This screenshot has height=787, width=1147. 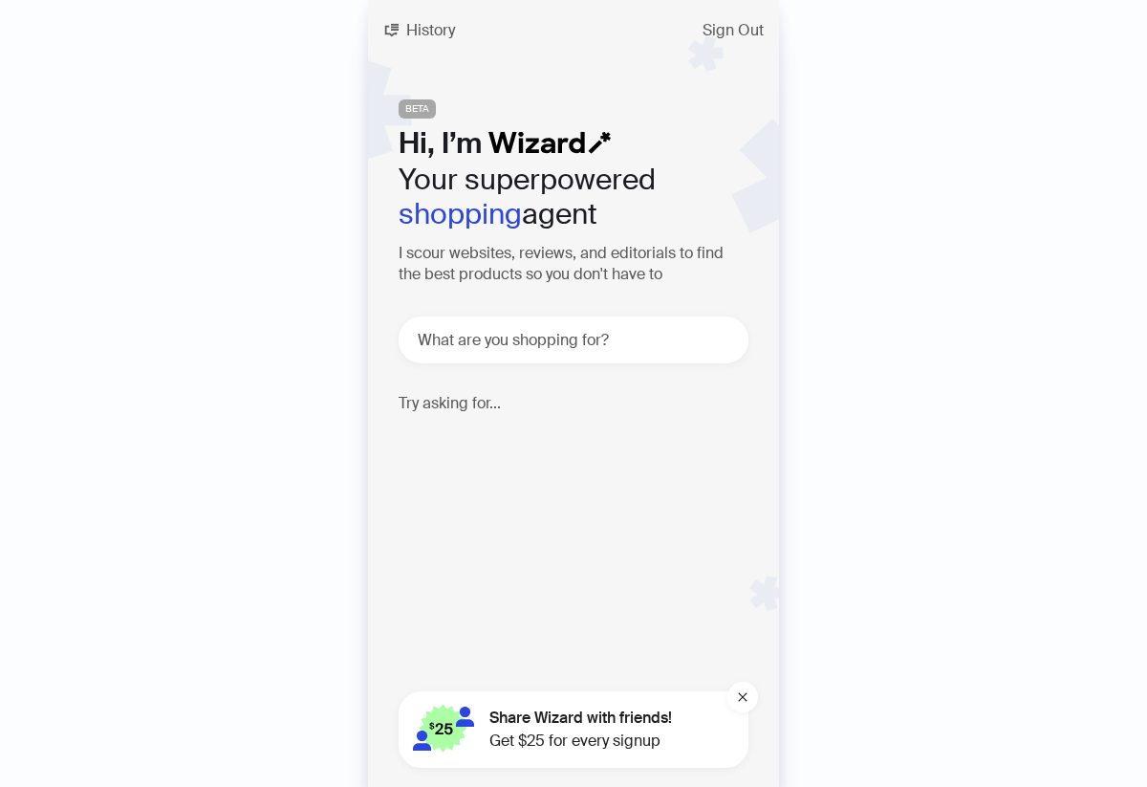 What do you see at coordinates (580, 718) in the screenshot?
I see `span: Share Wizard with friends!` at bounding box center [580, 718].